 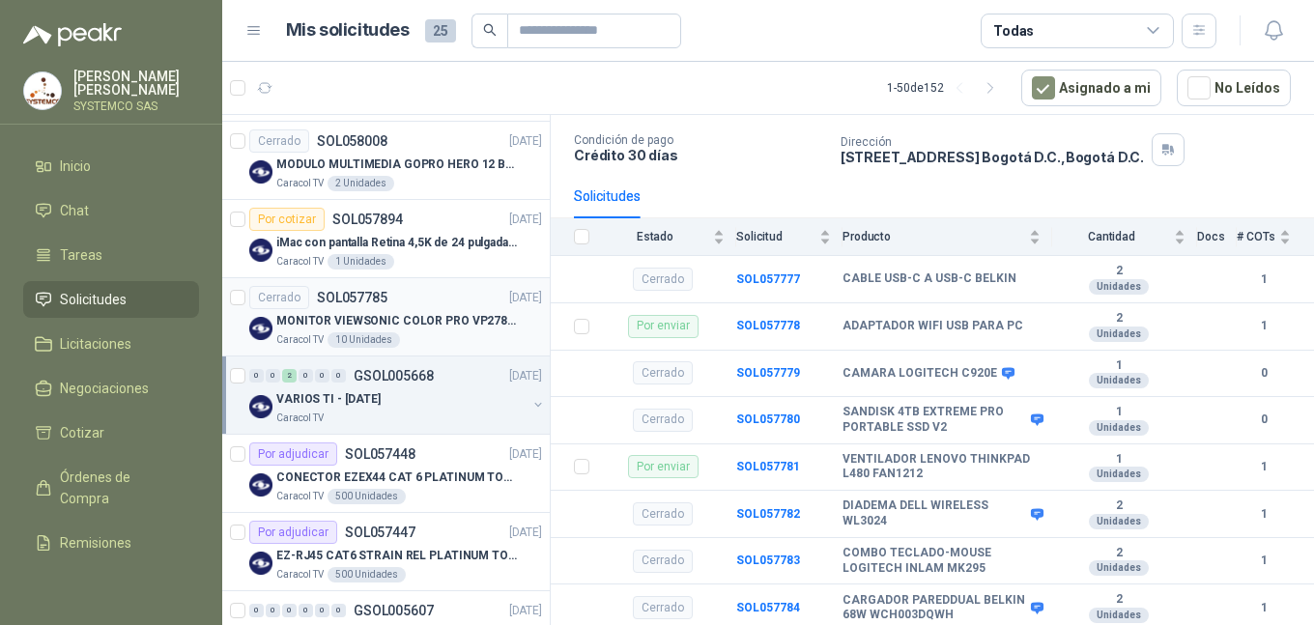 I want to click on div: Por adjudicar, so click(x=293, y=532).